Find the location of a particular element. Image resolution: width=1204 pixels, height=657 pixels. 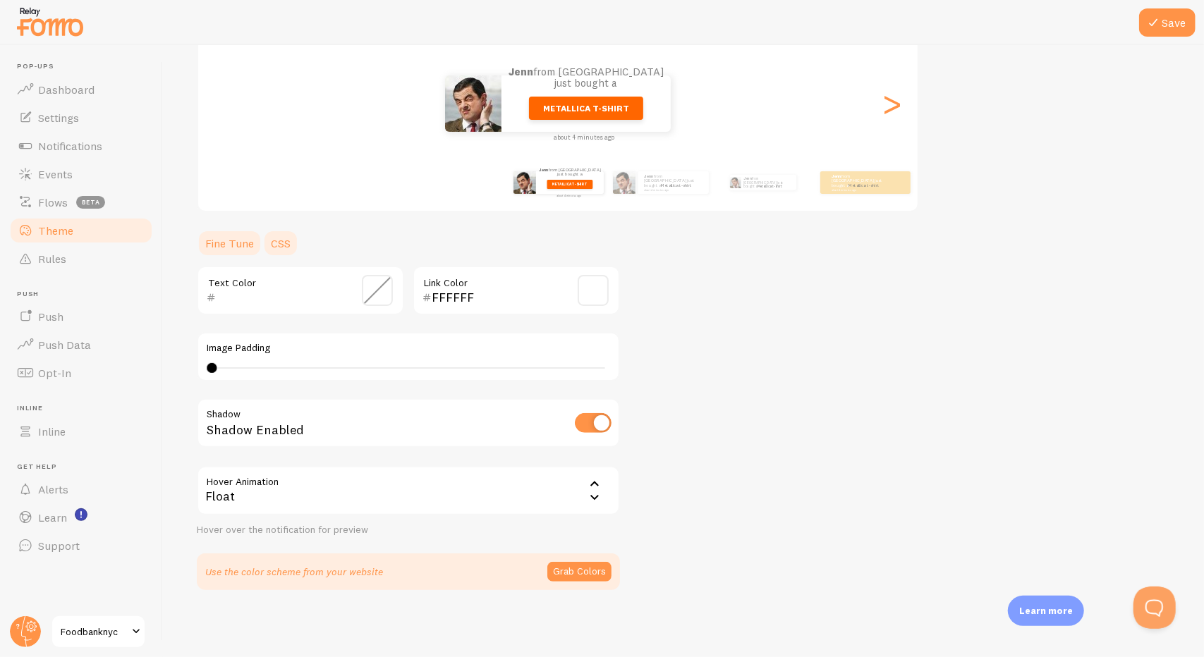

p: Learn more is located at coordinates (1046, 611).